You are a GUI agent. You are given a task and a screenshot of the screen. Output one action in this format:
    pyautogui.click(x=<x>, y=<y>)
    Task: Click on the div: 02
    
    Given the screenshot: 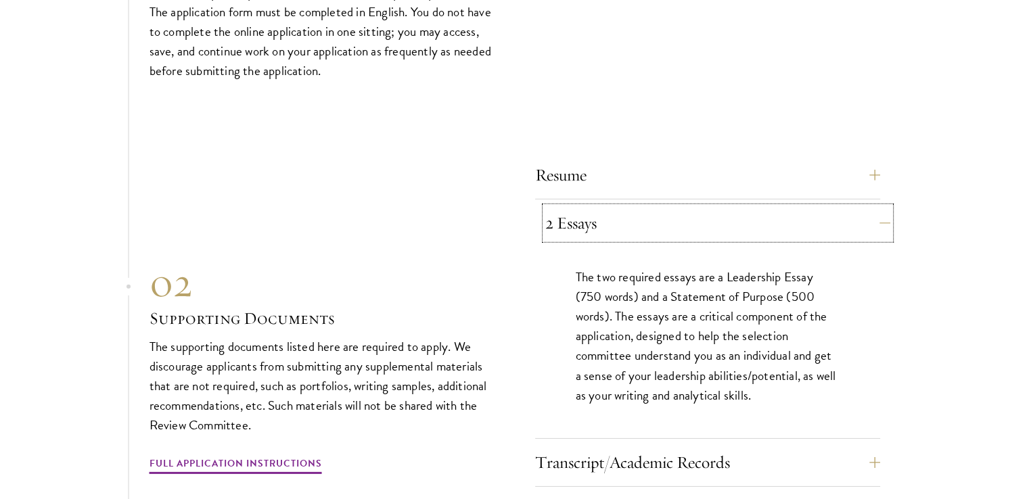 What is the action you would take?
    pyautogui.click(x=322, y=283)
    